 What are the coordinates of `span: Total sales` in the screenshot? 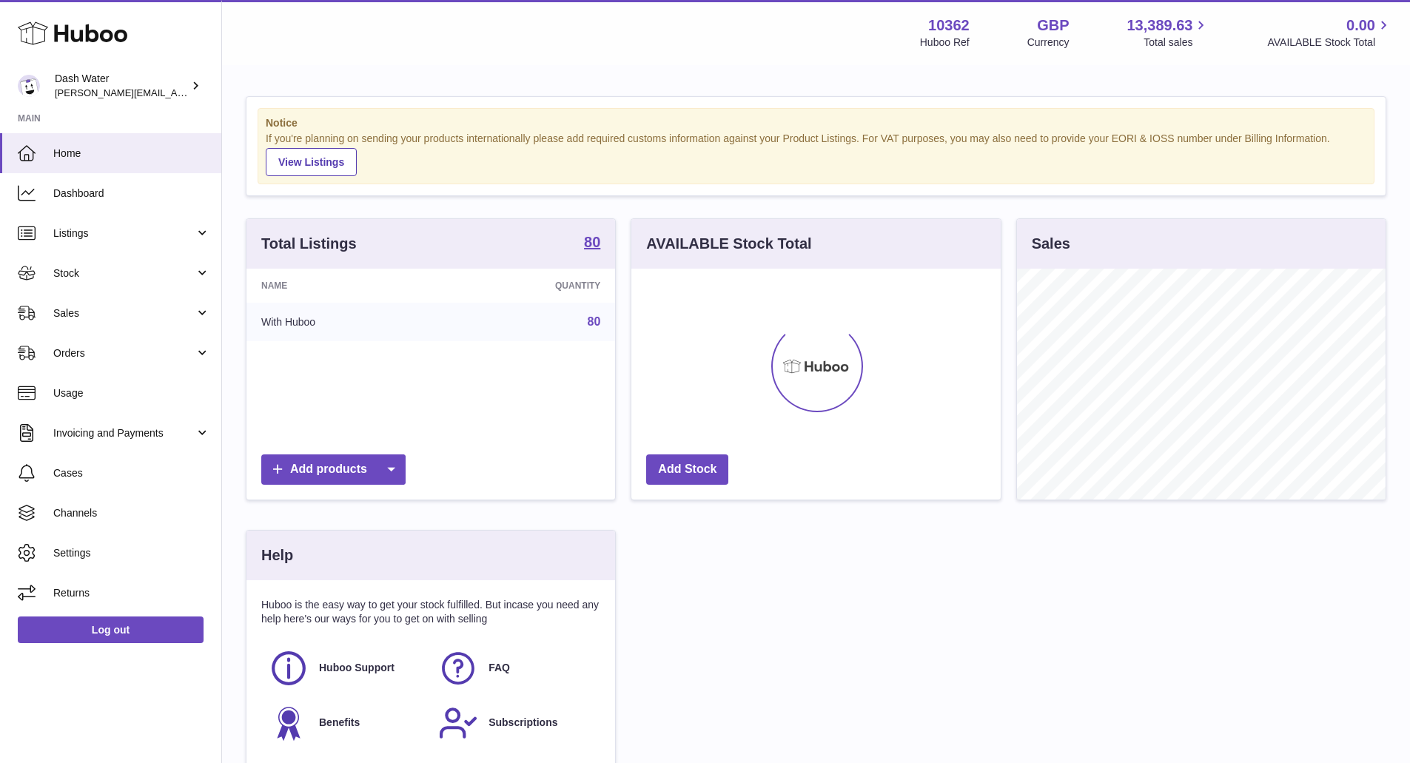 It's located at (1176, 42).